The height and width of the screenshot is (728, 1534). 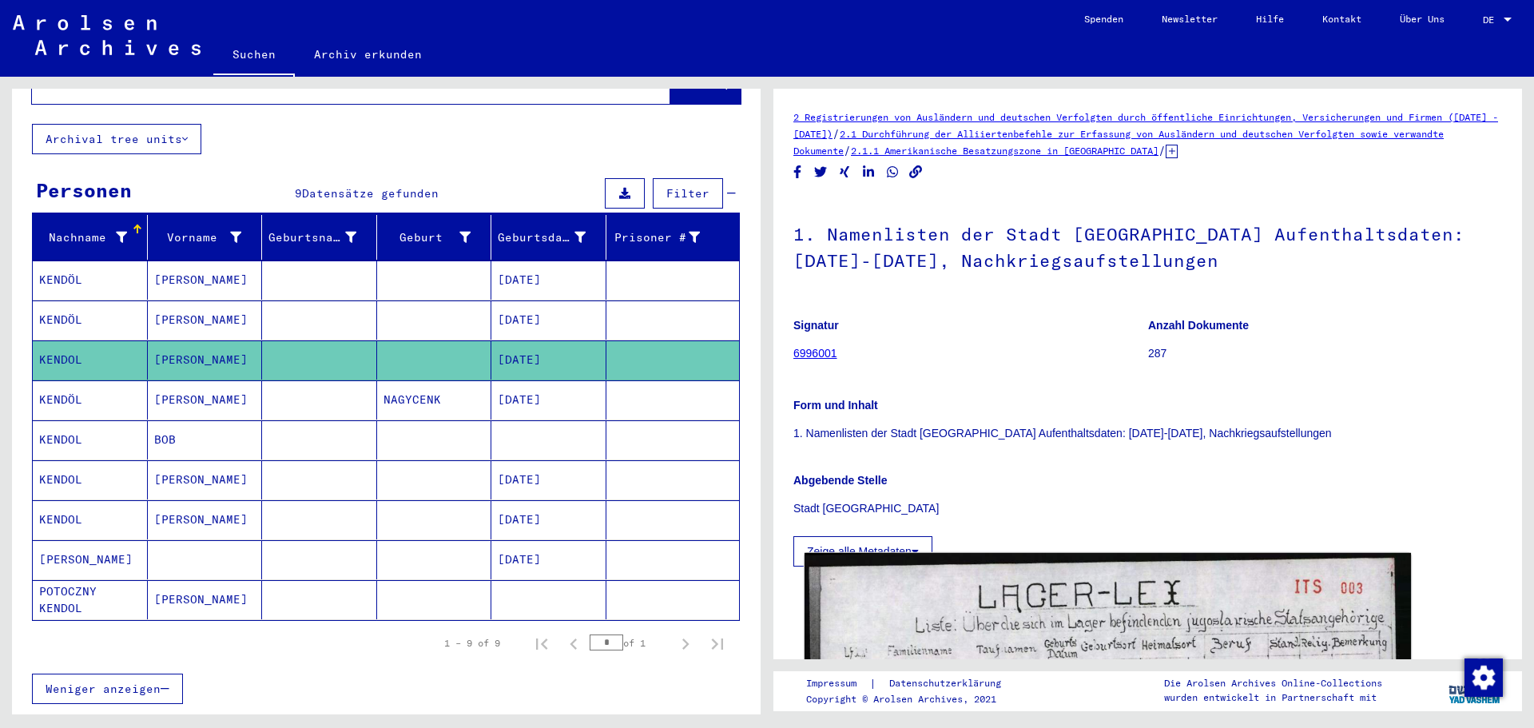 What do you see at coordinates (117, 139) in the screenshot?
I see `button: Archival tree units` at bounding box center [117, 139].